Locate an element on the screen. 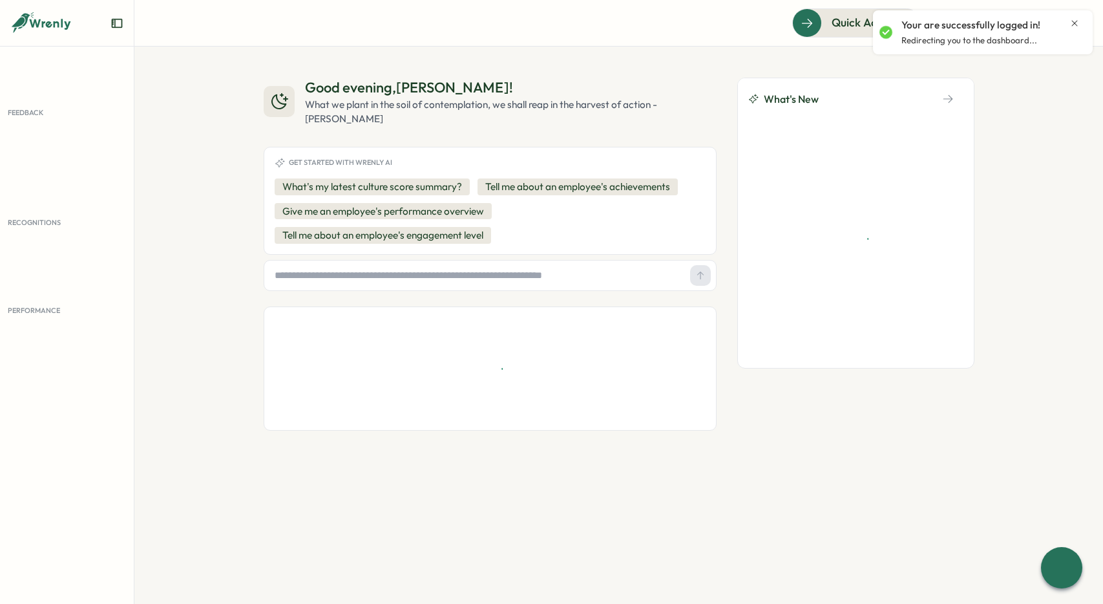 The height and width of the screenshot is (604, 1103). button: Close notification is located at coordinates (1075, 23).